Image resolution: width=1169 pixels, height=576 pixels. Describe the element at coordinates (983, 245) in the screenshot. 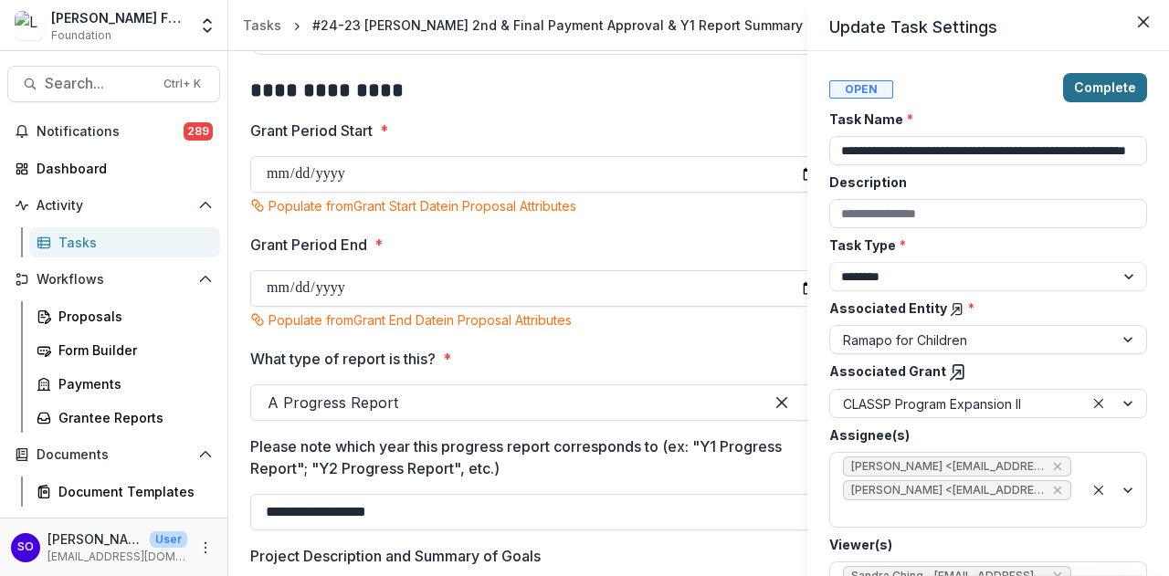

I see `label: Task Type` at that location.